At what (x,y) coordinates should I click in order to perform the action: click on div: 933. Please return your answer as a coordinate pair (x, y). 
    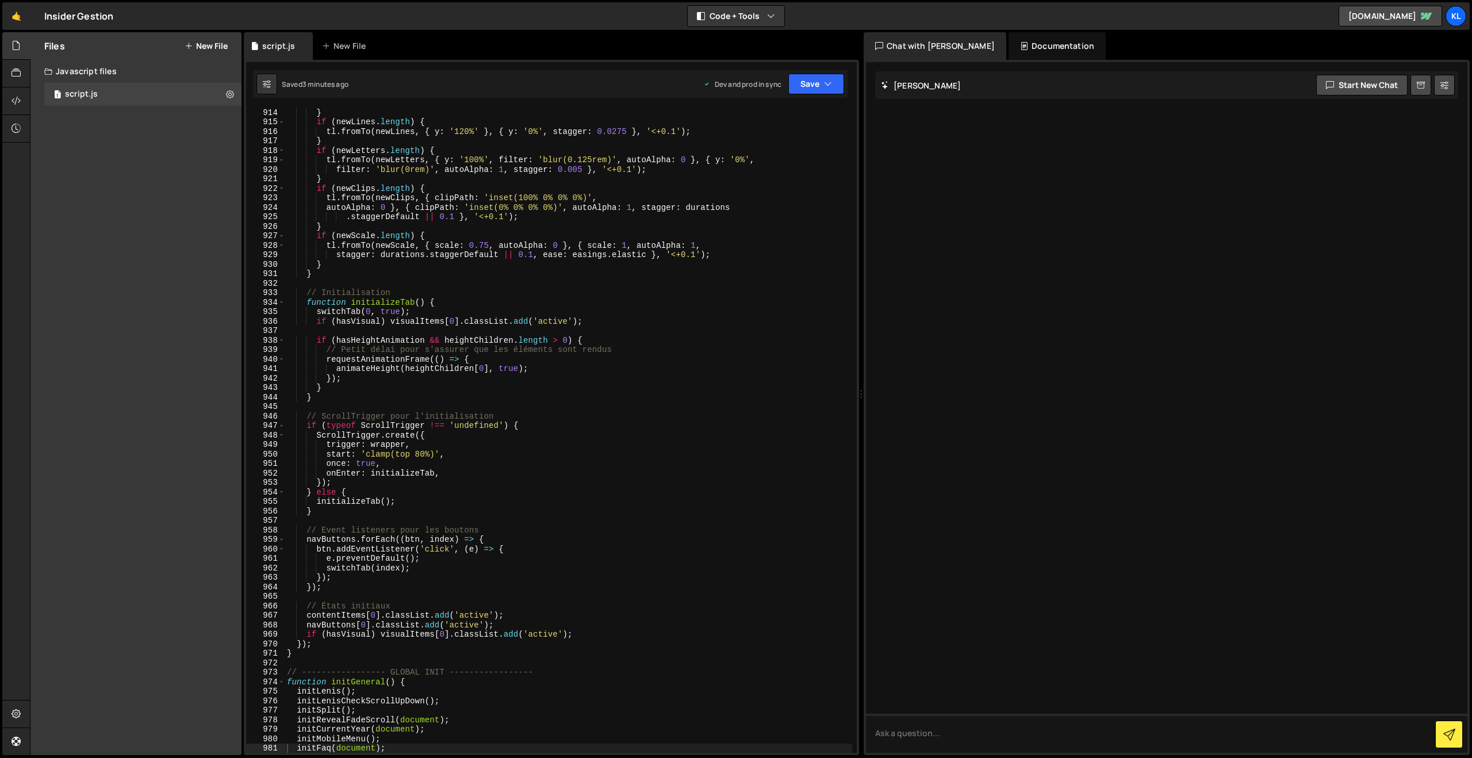
    Looking at the image, I should click on (266, 293).